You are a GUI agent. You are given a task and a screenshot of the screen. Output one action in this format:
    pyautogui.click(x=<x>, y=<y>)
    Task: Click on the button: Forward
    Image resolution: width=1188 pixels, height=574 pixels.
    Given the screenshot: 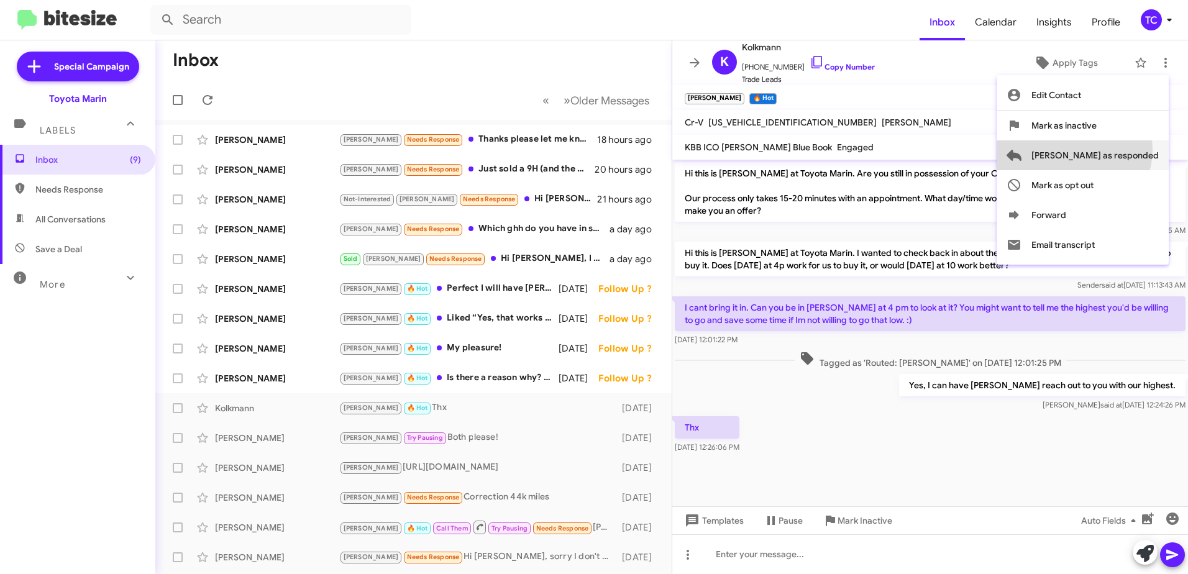 What is the action you would take?
    pyautogui.click(x=1082, y=215)
    